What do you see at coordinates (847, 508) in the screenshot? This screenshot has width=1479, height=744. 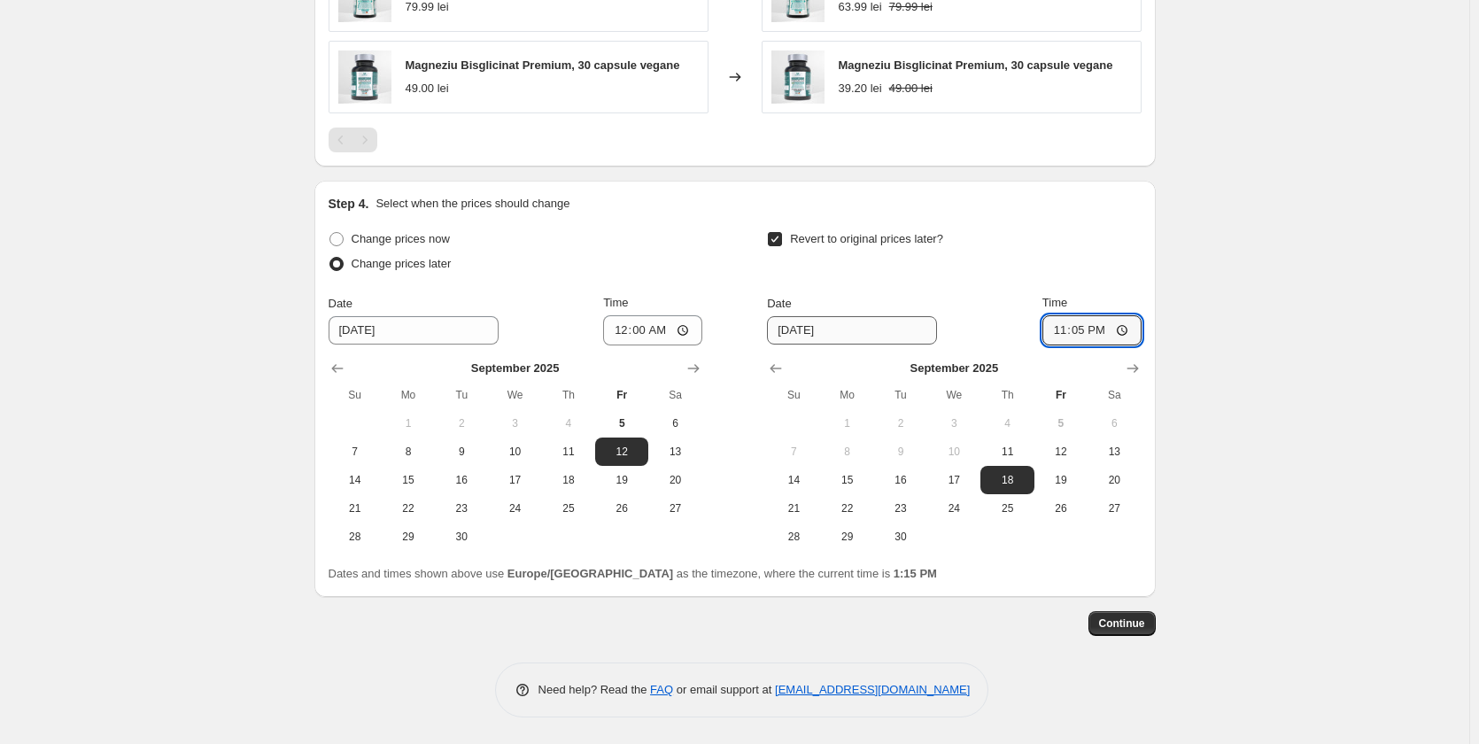 I see `button: Monday September 22 2025` at bounding box center [847, 508].